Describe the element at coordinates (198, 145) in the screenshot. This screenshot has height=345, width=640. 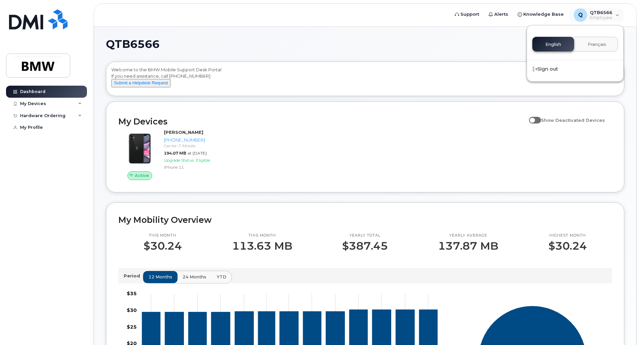
I see `div: Carrier: T-Mobile` at that location.